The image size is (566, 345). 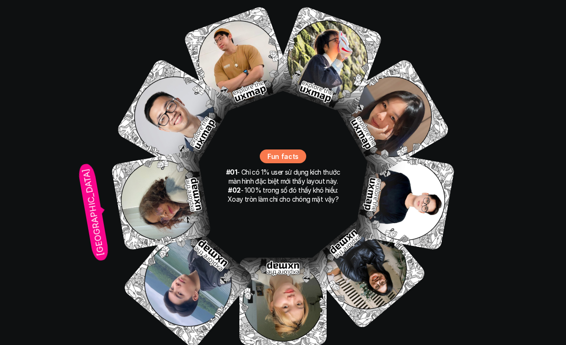 I want to click on strong: #01, so click(x=231, y=172).